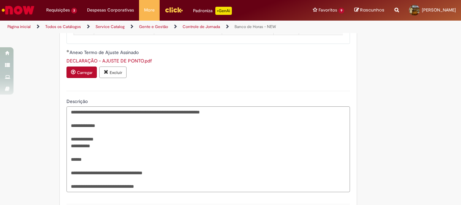 This screenshot has width=461, height=205. I want to click on a: Todos os Catálogos, so click(63, 27).